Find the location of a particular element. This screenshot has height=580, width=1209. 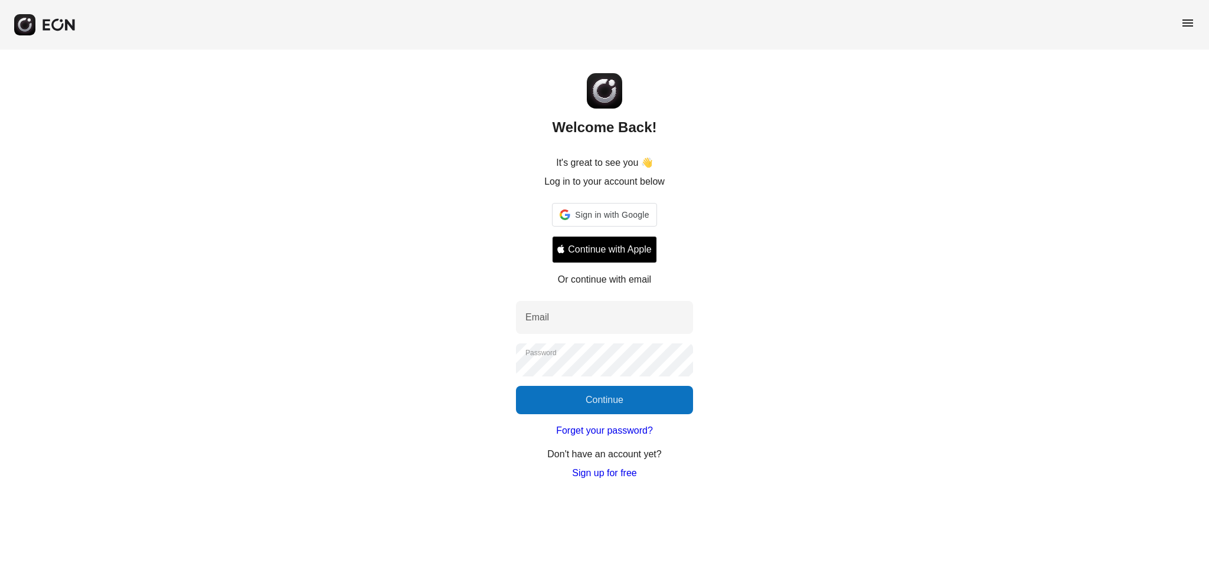

p: Or continue with email is located at coordinates (604, 280).